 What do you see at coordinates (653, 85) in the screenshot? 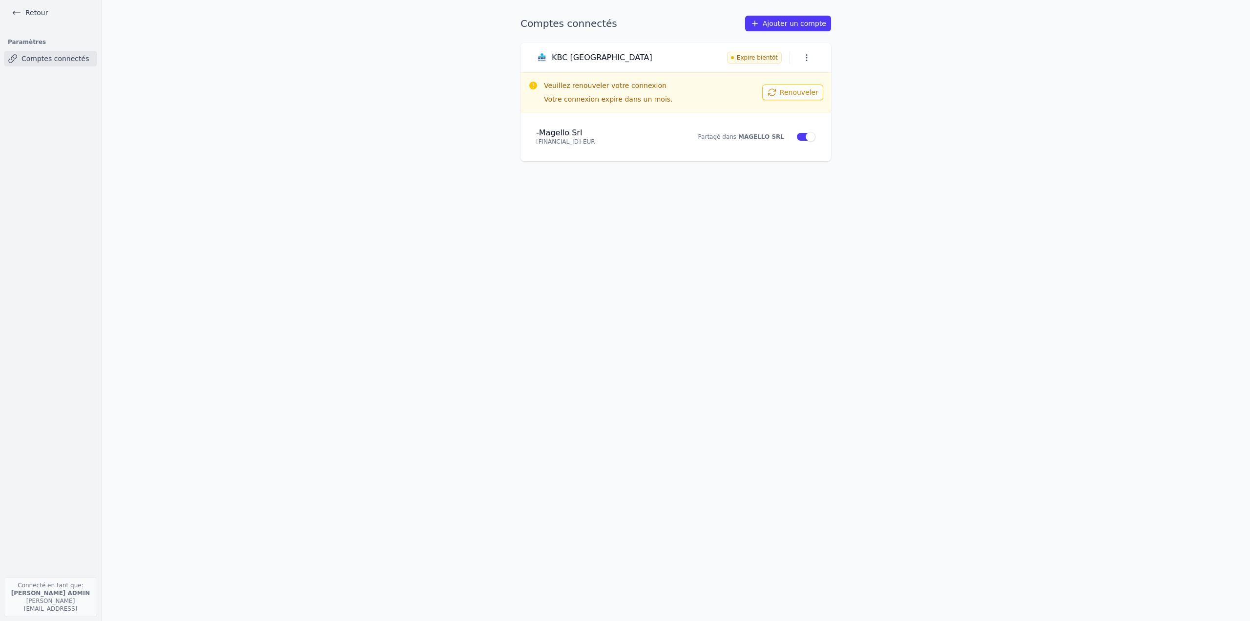
I see `h3: Veuillez renouveler votre connexion` at bounding box center [653, 85].